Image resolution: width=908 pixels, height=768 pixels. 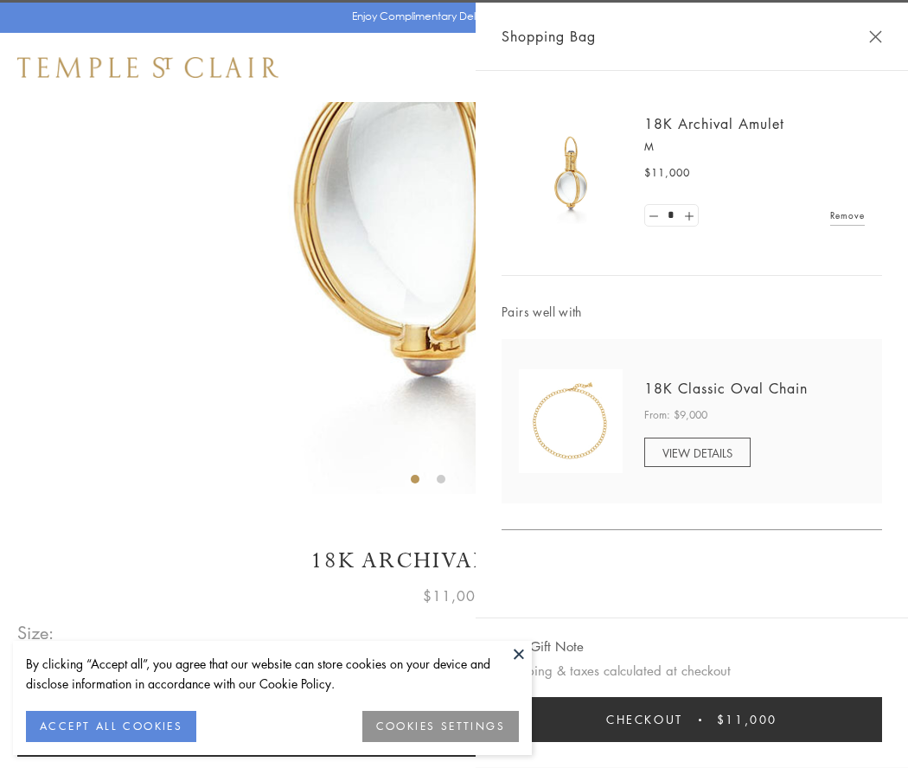 What do you see at coordinates (440, 727) in the screenshot?
I see `button: COOKIES SETTINGS` at bounding box center [440, 727].